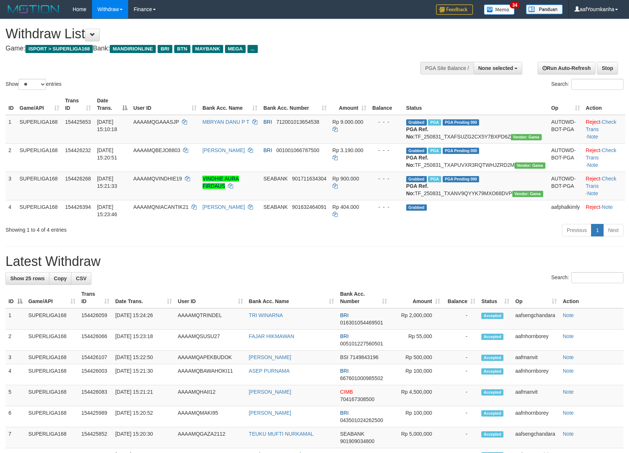 The width and height of the screenshot is (629, 453). I want to click on a: CSV, so click(81, 278).